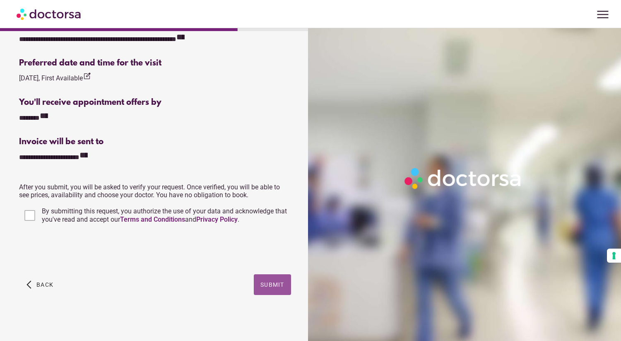  Describe the element at coordinates (155, 63) in the screenshot. I see `div: Preferred date and time for the visit` at that location.